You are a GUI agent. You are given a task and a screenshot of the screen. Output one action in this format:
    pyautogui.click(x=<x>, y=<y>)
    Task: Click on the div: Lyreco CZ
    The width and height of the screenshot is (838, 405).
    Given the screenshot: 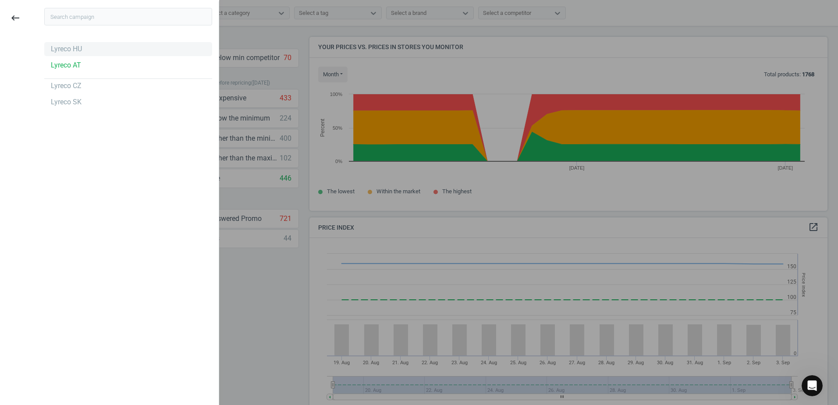 What is the action you would take?
    pyautogui.click(x=66, y=86)
    